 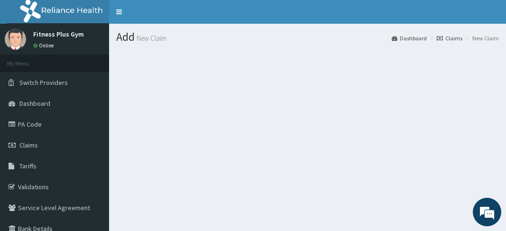 I want to click on li: New Claim, so click(x=481, y=38).